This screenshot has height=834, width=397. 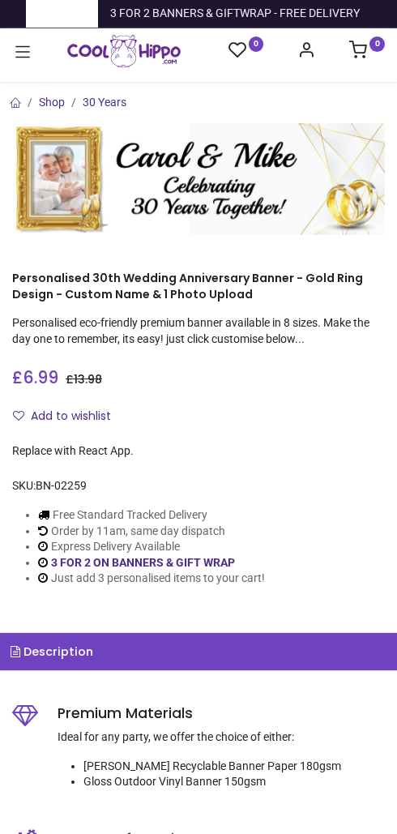 What do you see at coordinates (41, 378) in the screenshot?
I see `span: 6.99` at bounding box center [41, 378].